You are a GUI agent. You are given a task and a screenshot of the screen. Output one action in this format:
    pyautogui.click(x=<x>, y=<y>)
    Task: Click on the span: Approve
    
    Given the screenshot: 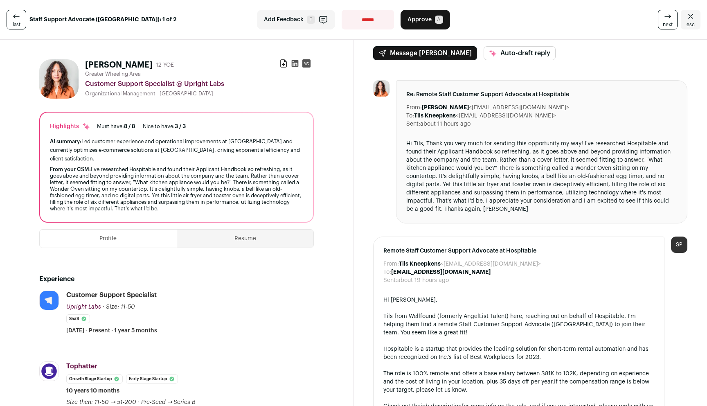 What is the action you would take?
    pyautogui.click(x=419, y=20)
    